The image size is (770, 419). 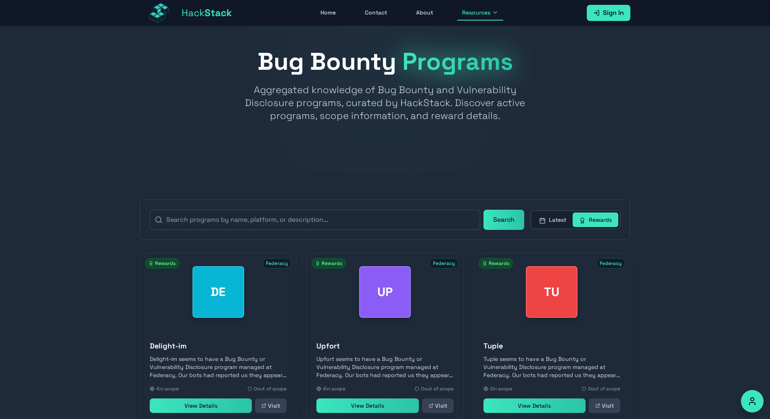 What do you see at coordinates (480, 13) in the screenshot?
I see `button: Resources` at bounding box center [480, 13].